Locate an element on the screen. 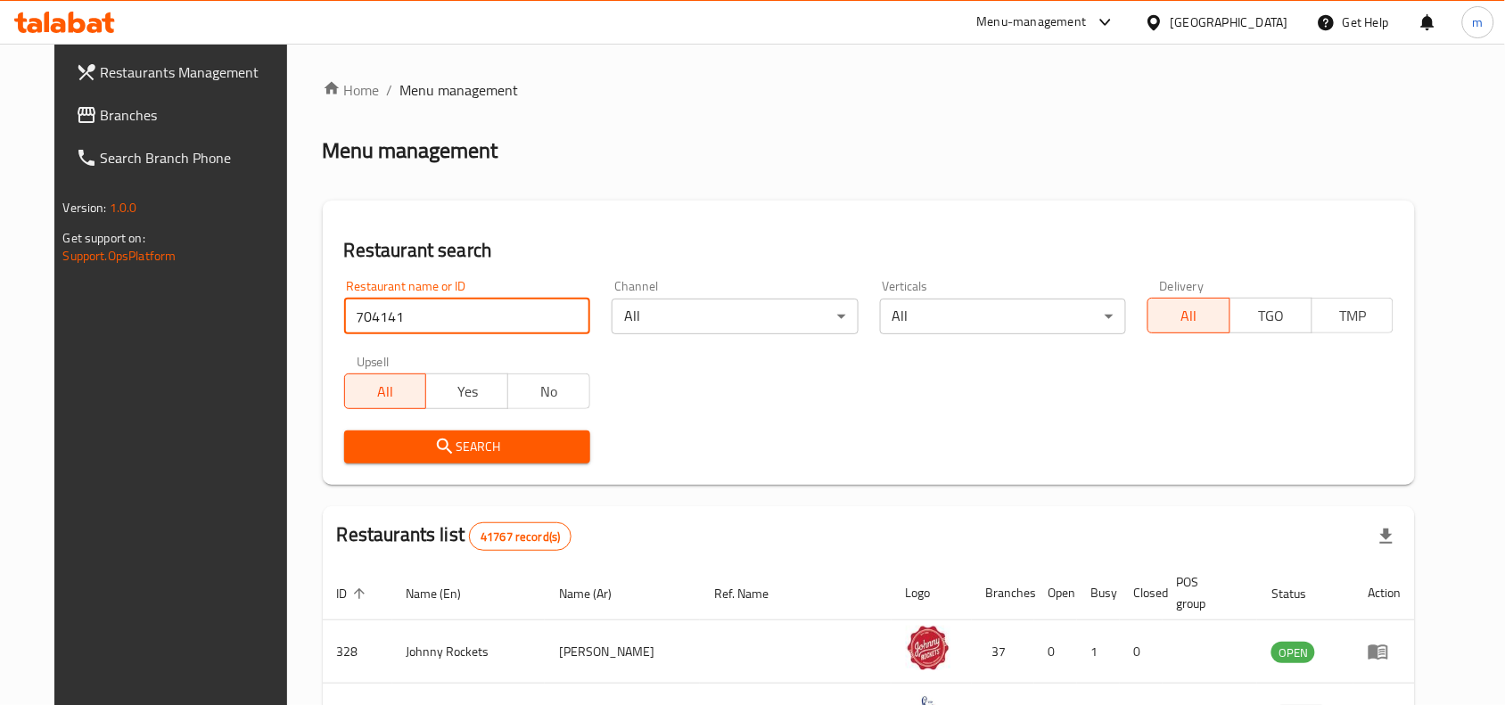 The image size is (1505, 705). h2: Restaurants list is located at coordinates (455, 536).